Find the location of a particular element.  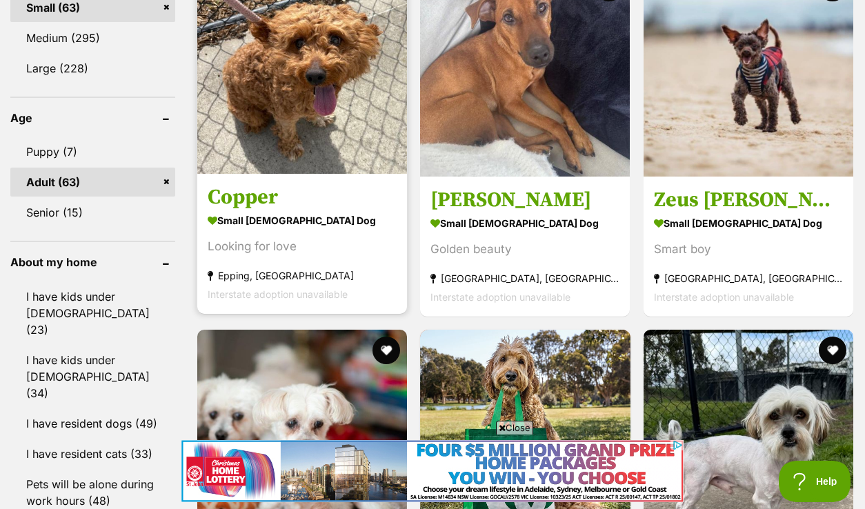

a: I have resident dogs (49) is located at coordinates (92, 424).